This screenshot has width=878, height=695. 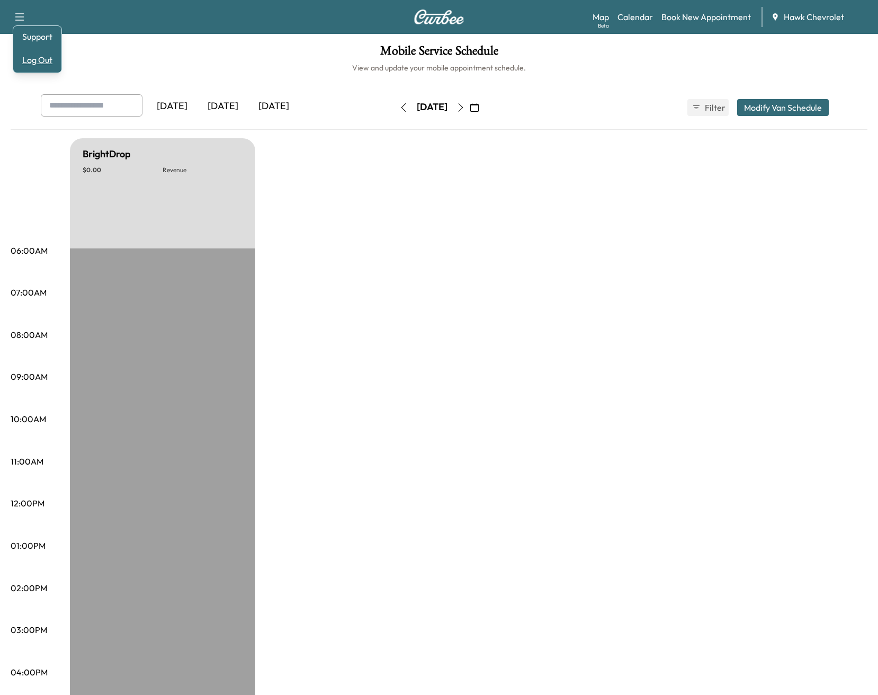 What do you see at coordinates (27, 461) in the screenshot?
I see `p: 11:00AM` at bounding box center [27, 461].